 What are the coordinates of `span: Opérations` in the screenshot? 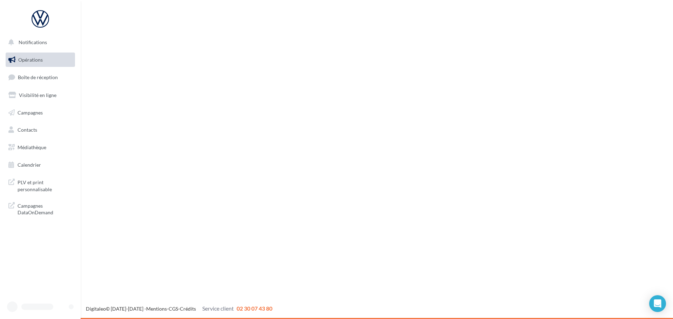 It's located at (31, 60).